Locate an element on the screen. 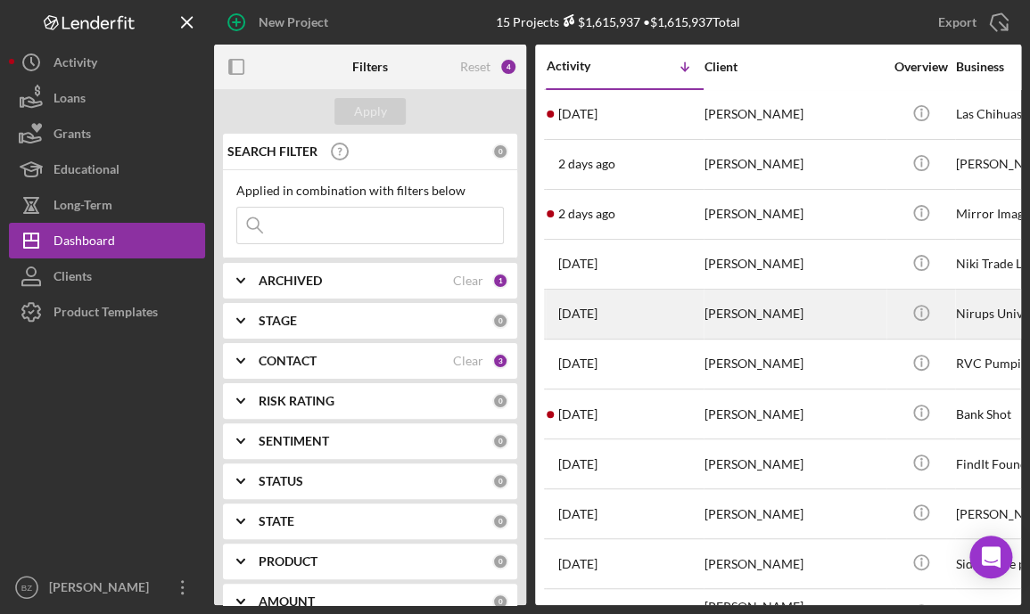  text: BZ is located at coordinates (27, 587).